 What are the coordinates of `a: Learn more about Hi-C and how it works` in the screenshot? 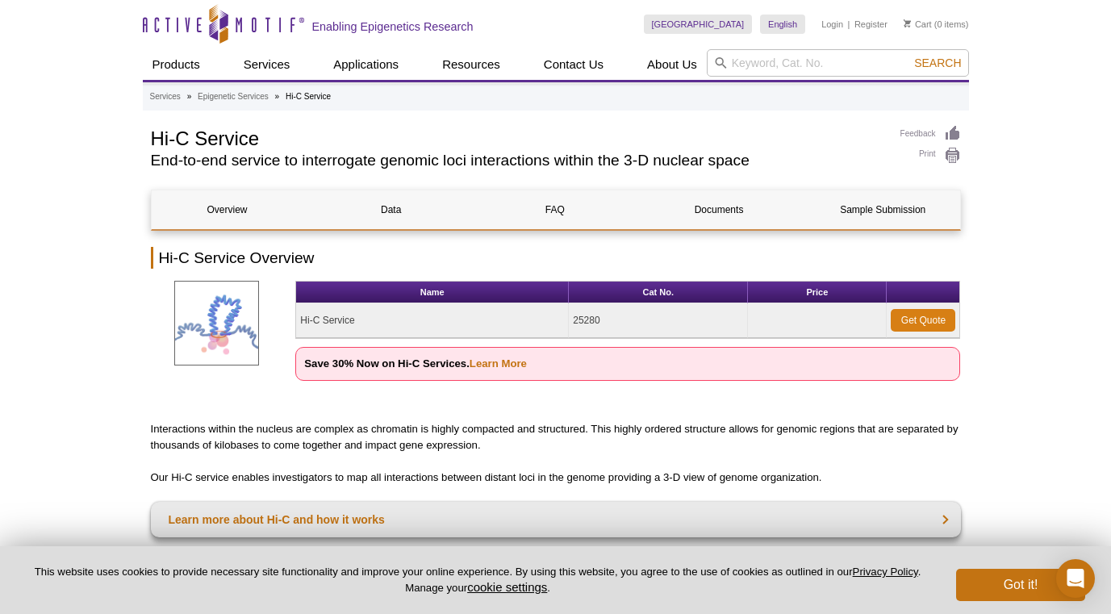 It's located at (556, 519).